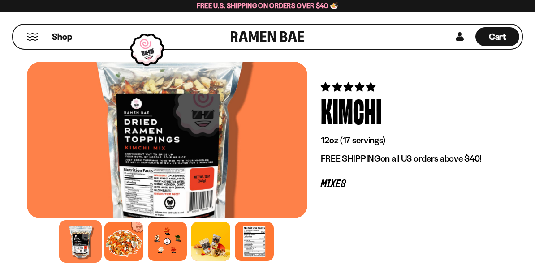  What do you see at coordinates (497, 37) in the screenshot?
I see `div: Cart` at bounding box center [497, 37].